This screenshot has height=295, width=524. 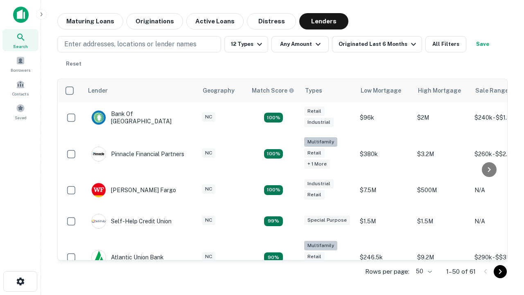 I want to click on span: Contacts, so click(x=20, y=94).